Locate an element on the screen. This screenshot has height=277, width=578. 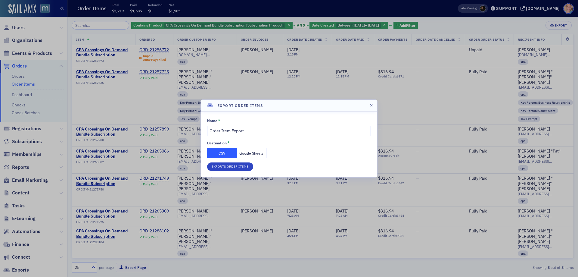
div: Name is located at coordinates (212, 120).